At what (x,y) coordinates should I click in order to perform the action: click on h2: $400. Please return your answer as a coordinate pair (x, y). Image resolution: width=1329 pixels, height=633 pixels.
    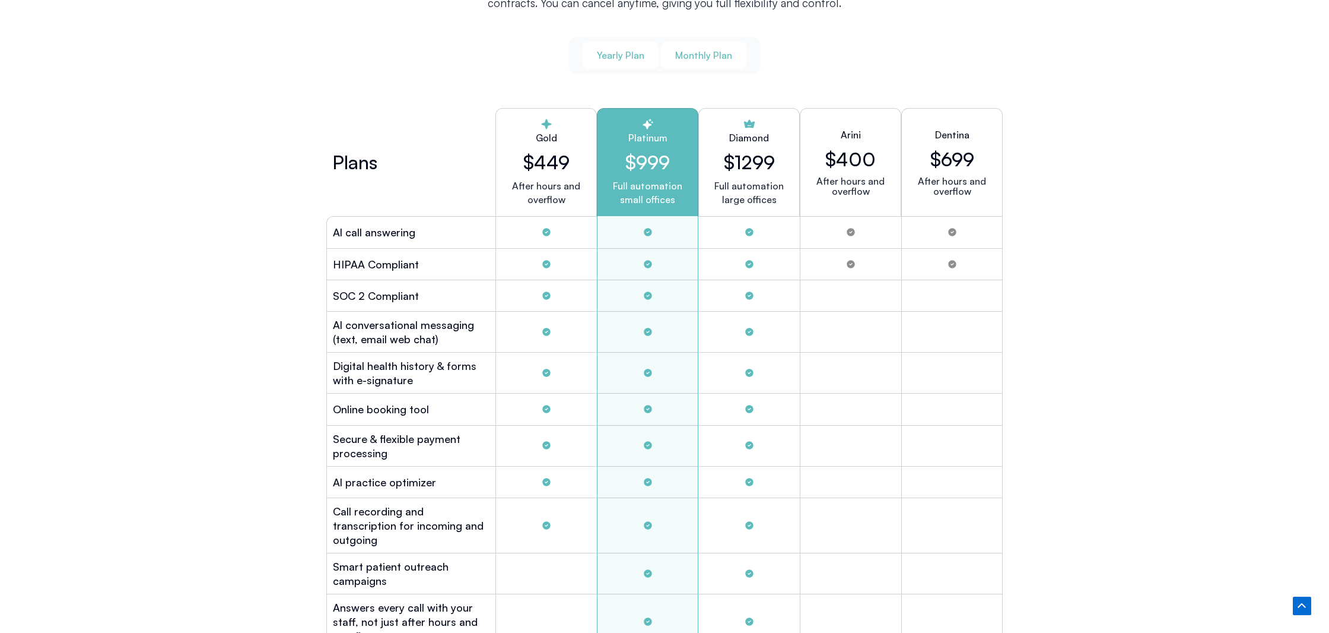
    Looking at the image, I should click on (851, 159).